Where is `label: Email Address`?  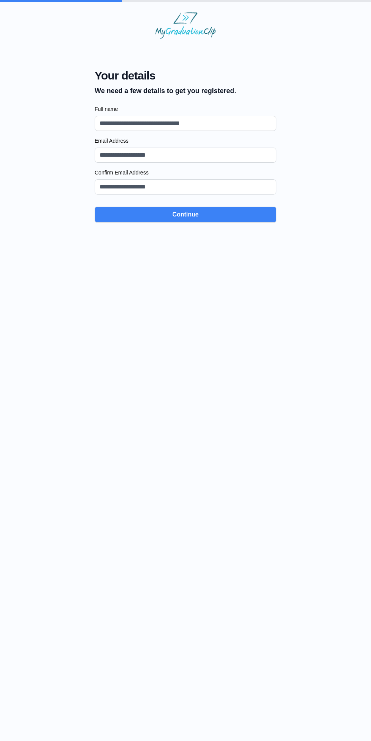 label: Email Address is located at coordinates (186, 141).